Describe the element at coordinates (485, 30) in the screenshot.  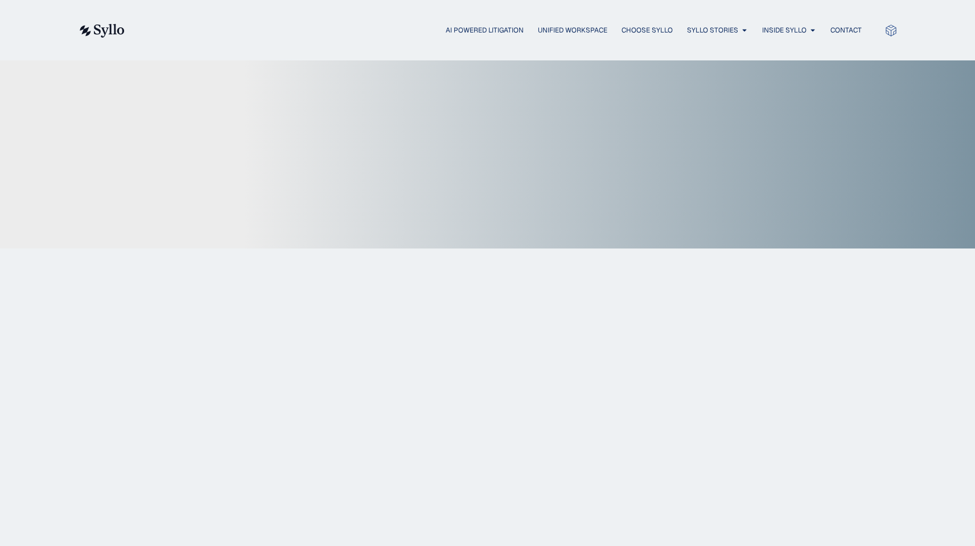
I see `a: AI Powered Litigation` at that location.